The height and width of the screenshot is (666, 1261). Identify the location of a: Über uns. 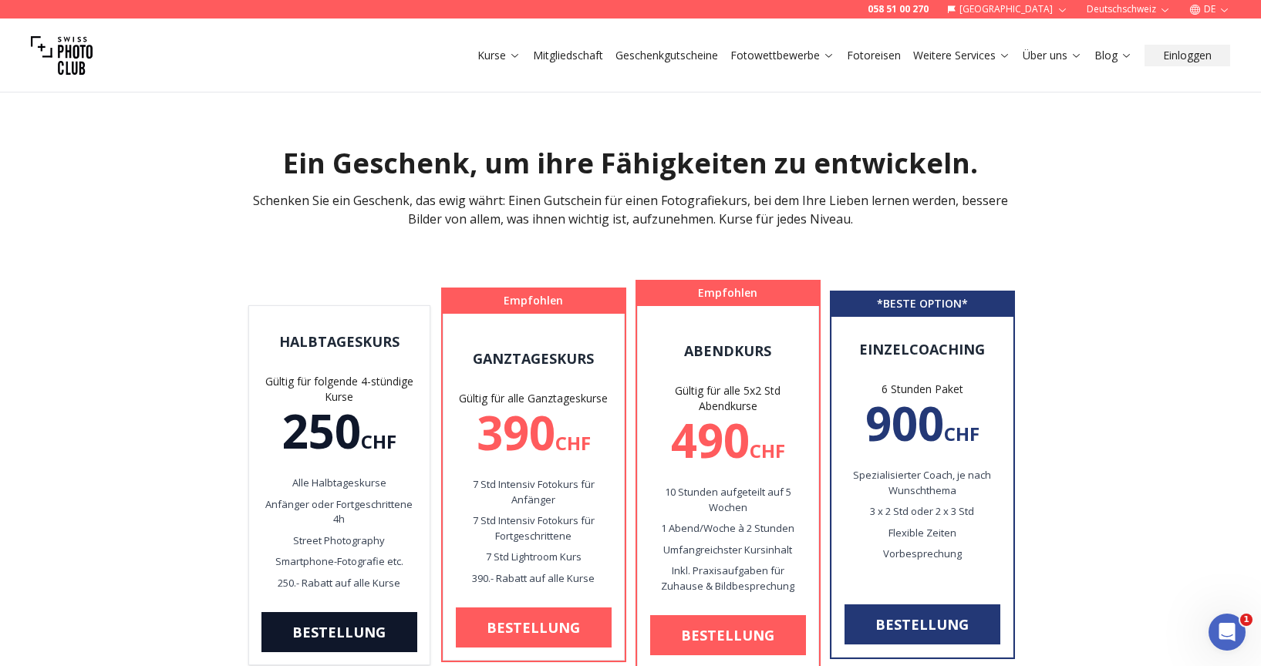
(1052, 56).